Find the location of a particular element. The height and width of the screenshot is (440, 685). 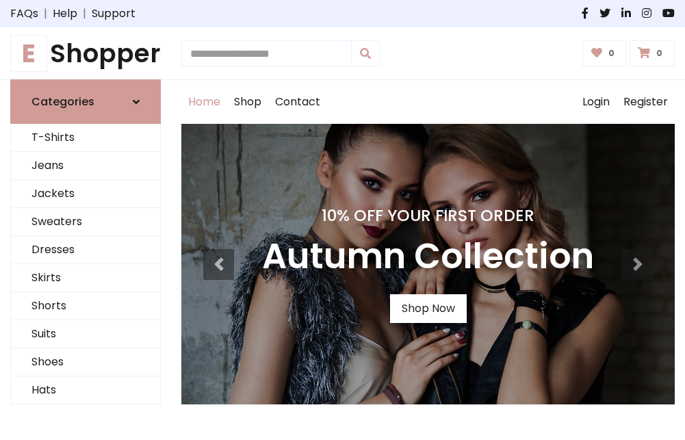

a: T-Shirts is located at coordinates (86, 138).